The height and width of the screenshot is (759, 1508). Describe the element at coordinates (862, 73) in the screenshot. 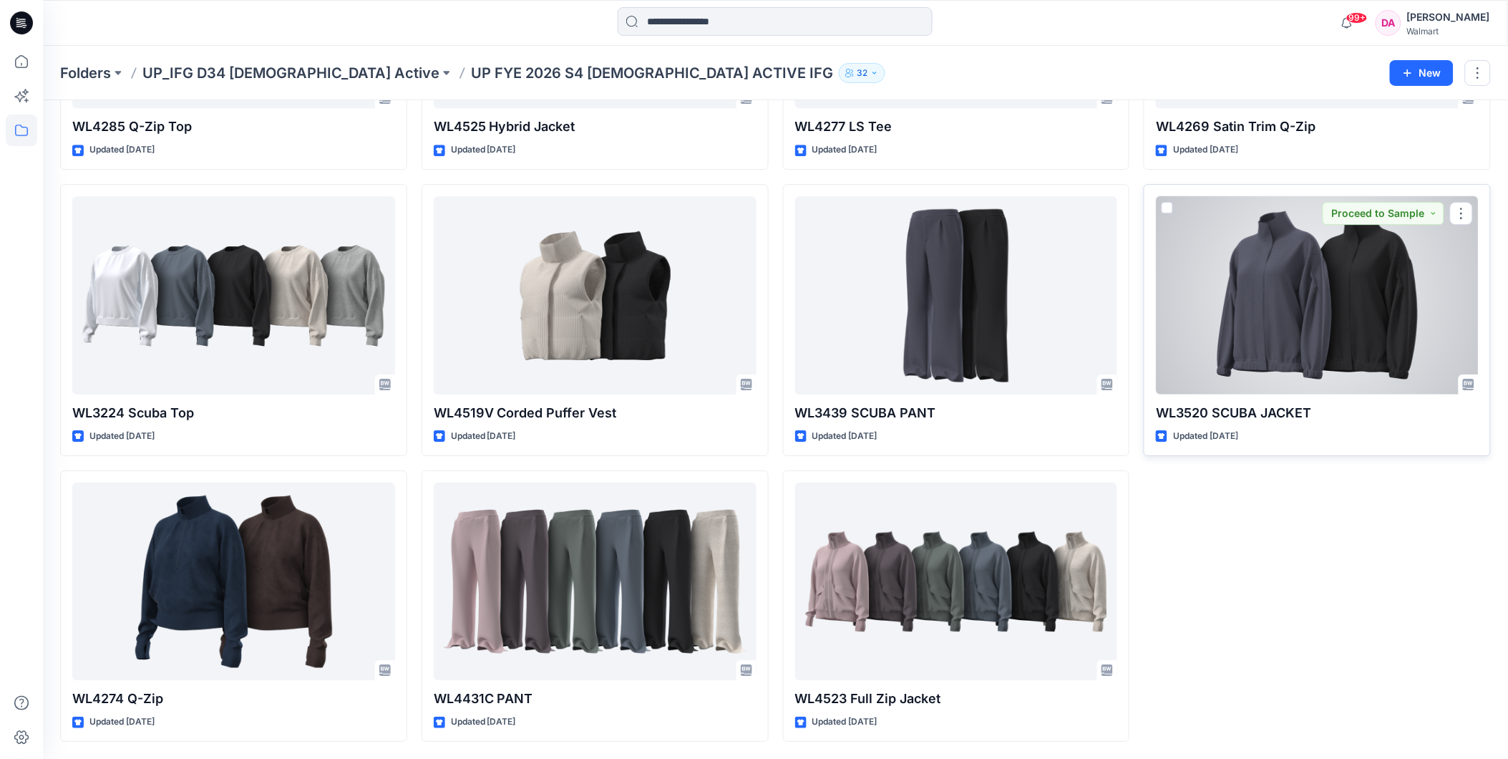

I see `button: 32` at that location.